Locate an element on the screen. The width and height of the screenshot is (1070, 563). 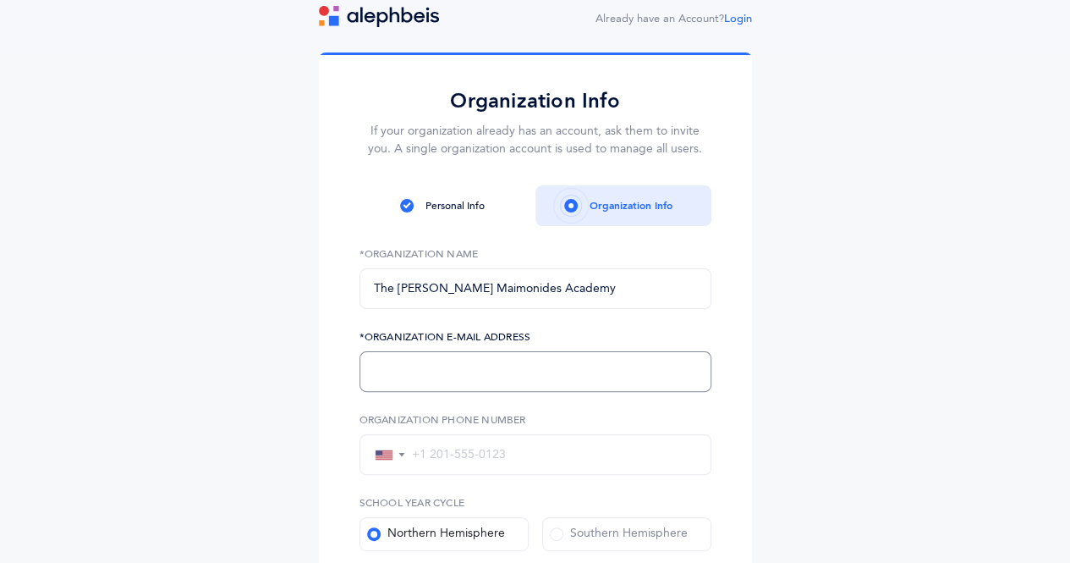
img: logo.svg is located at coordinates (379, 16).